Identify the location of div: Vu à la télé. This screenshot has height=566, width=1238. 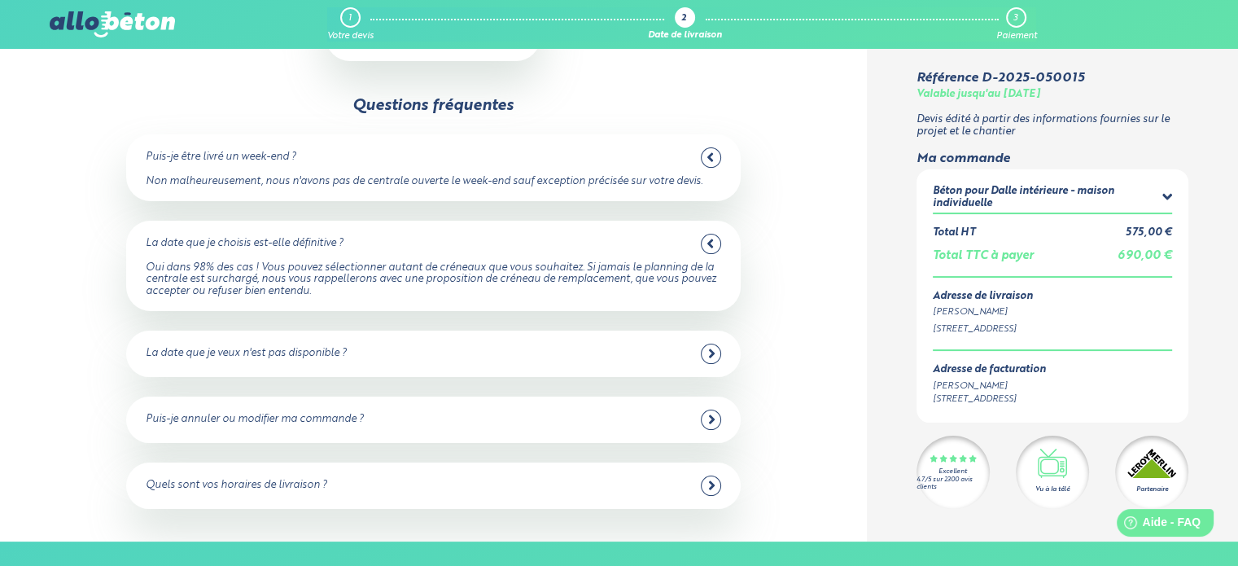
(1053, 489).